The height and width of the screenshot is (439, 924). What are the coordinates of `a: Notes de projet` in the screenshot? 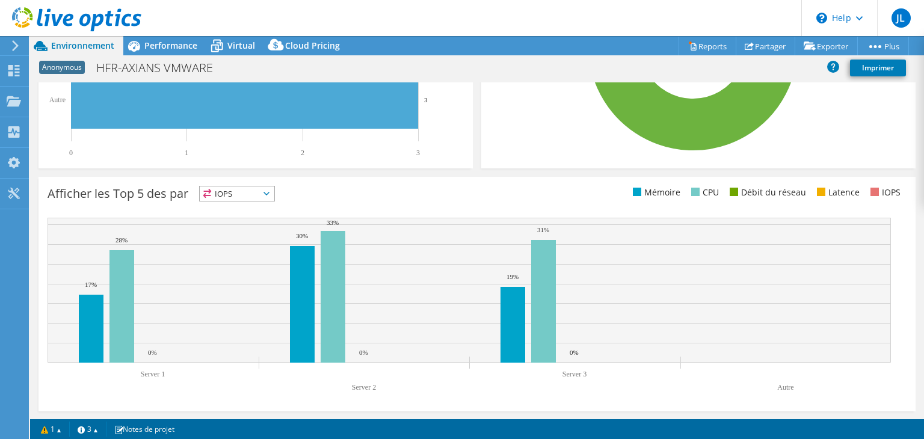 It's located at (144, 429).